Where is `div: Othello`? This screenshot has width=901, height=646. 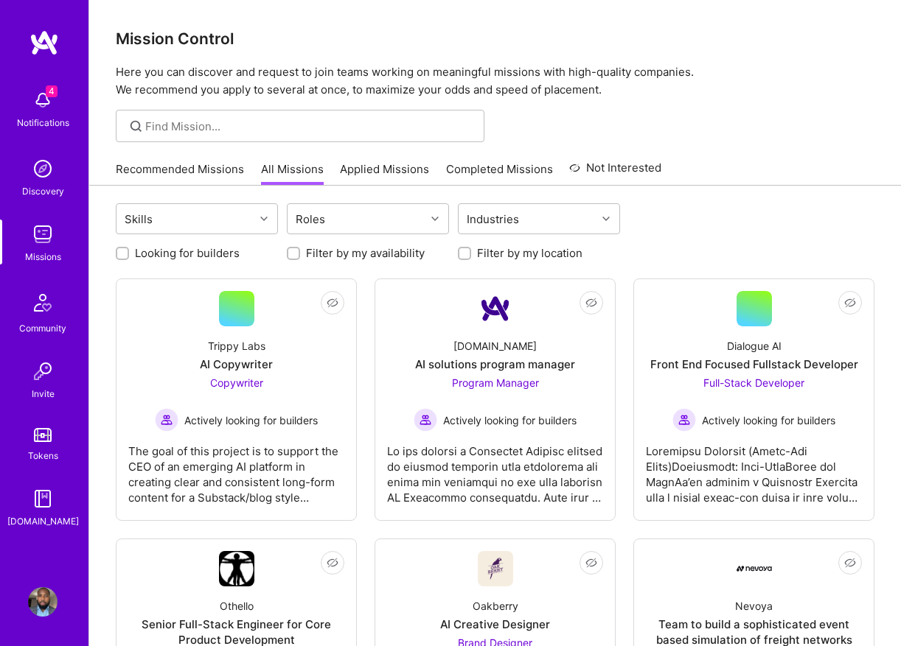 div: Othello is located at coordinates (237, 606).